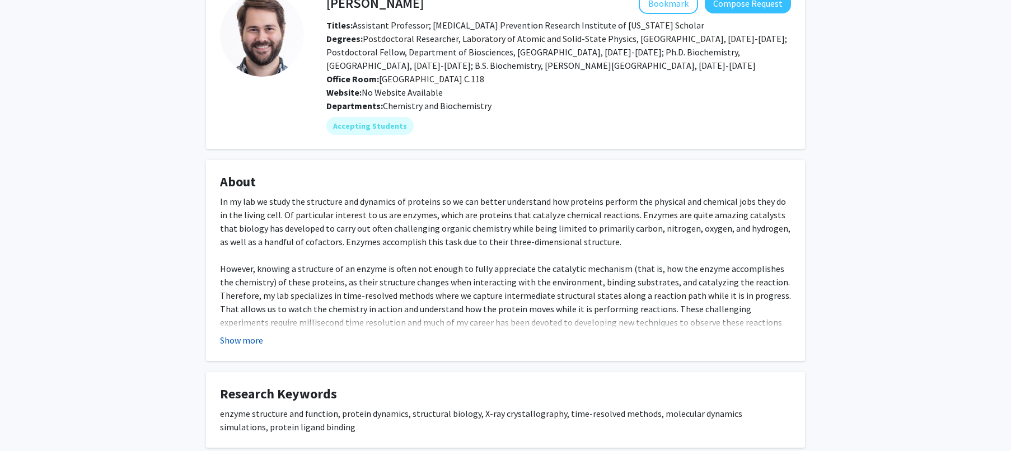 This screenshot has width=1011, height=451. I want to click on b: Office Room:, so click(353, 79).